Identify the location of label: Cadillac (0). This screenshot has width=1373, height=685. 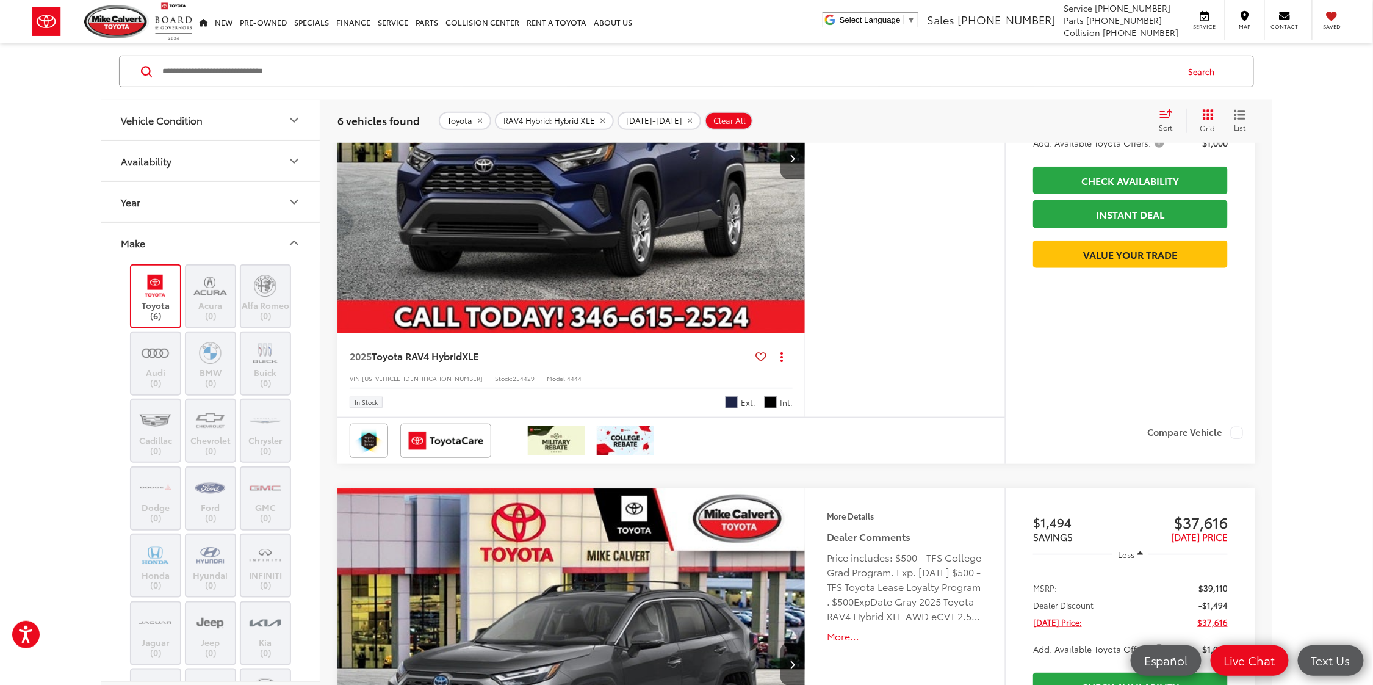
(156, 430).